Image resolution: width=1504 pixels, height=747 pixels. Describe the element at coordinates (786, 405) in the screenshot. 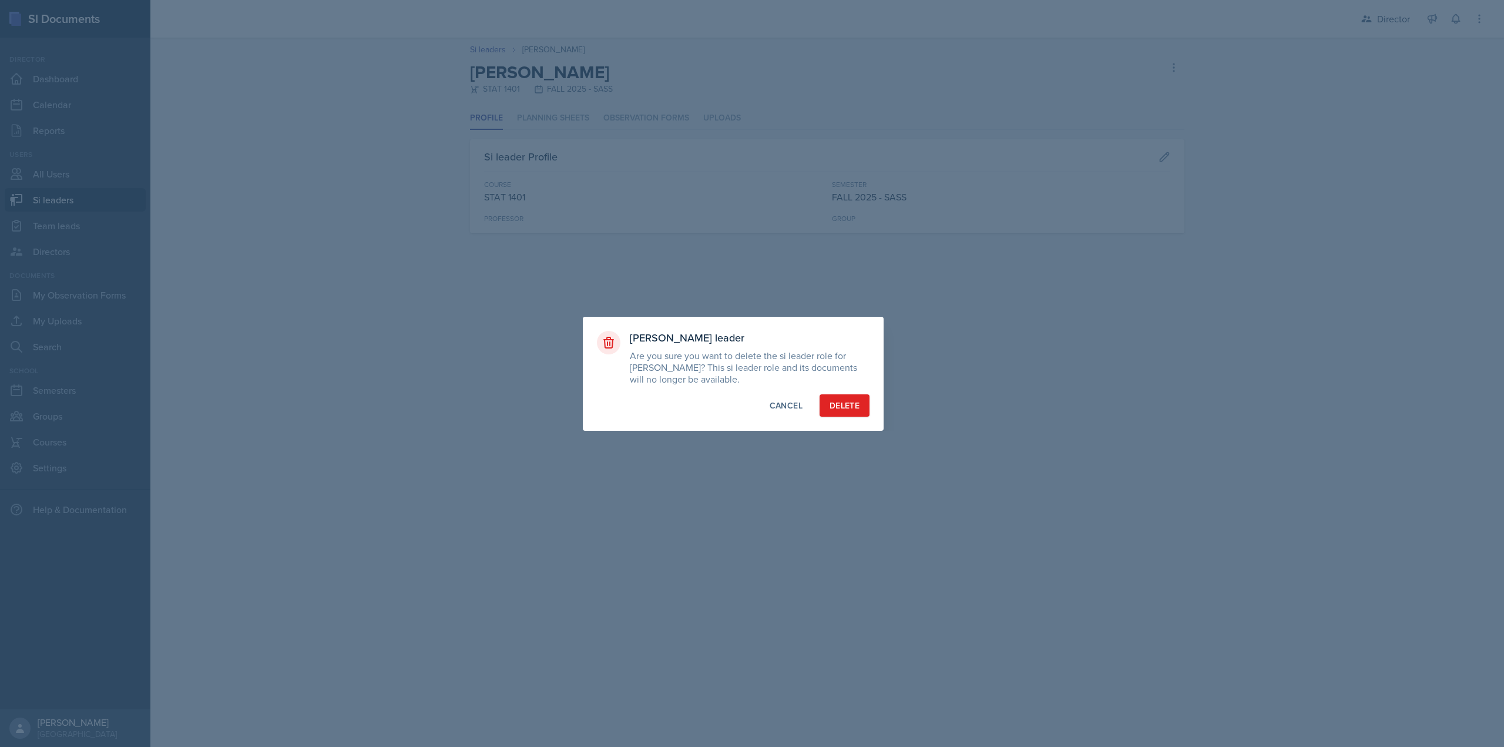

I see `div: Cancel` at that location.